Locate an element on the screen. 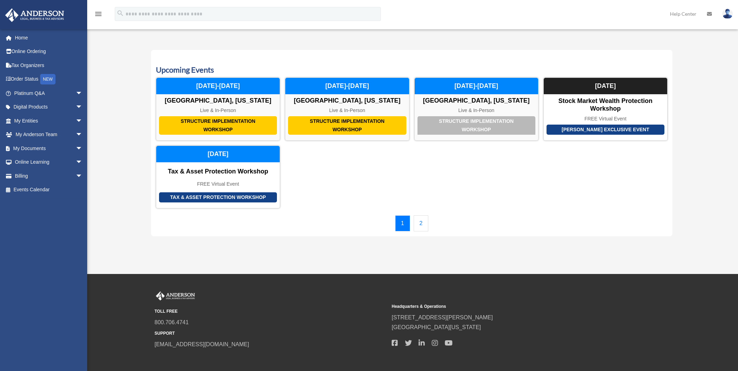 Image resolution: width=738 pixels, height=371 pixels. a: Events Calendar is located at coordinates (47, 190).